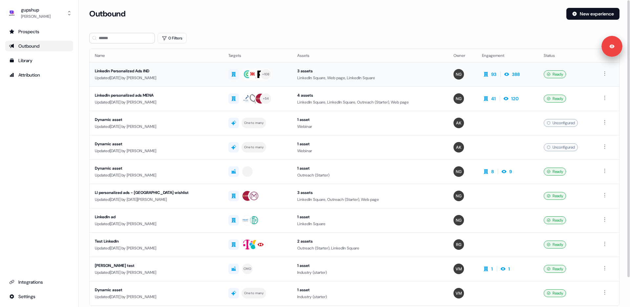 The width and height of the screenshot is (630, 307). I want to click on div: 2 assets, so click(370, 241).